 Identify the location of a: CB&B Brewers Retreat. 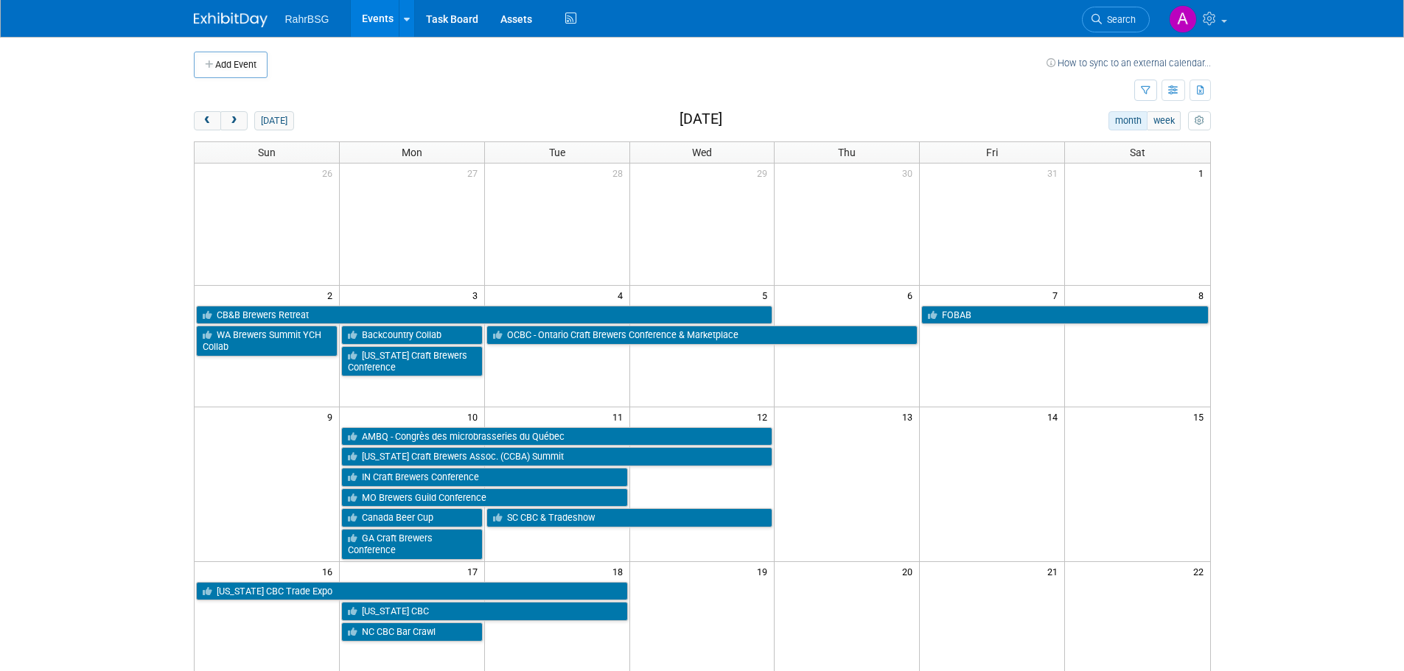
(484, 315).